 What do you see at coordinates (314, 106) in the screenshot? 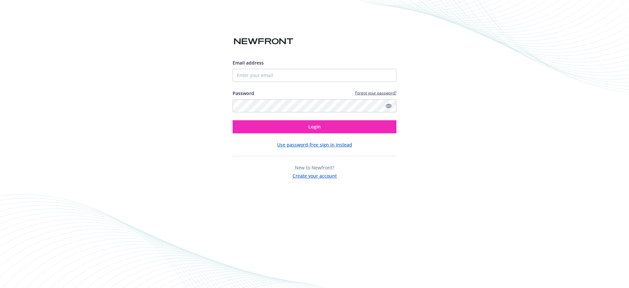
I see `input: Enter your password` at bounding box center [314, 106].